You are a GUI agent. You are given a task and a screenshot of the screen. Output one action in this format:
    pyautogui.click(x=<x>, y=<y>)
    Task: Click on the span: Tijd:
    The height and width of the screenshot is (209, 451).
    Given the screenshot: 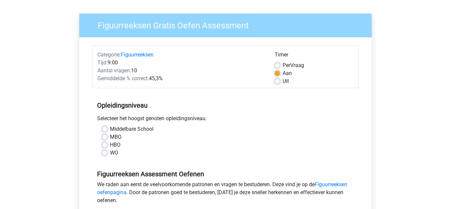 What is the action you would take?
    pyautogui.click(x=102, y=62)
    